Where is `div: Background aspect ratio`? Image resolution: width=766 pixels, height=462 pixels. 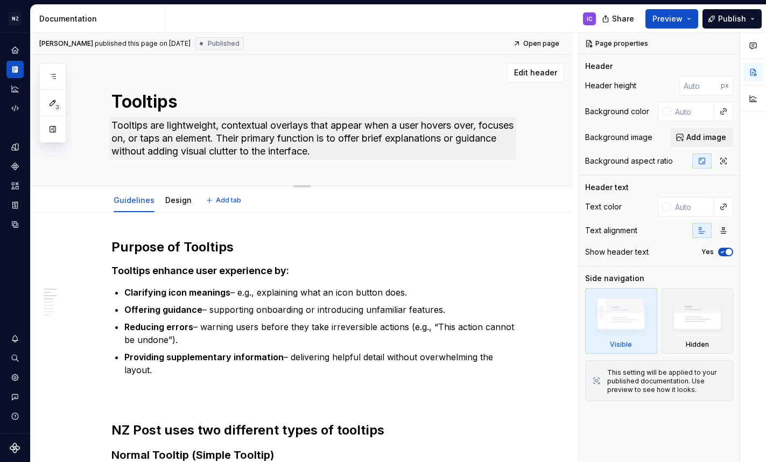
div: Background aspect ratio is located at coordinates (628, 161).